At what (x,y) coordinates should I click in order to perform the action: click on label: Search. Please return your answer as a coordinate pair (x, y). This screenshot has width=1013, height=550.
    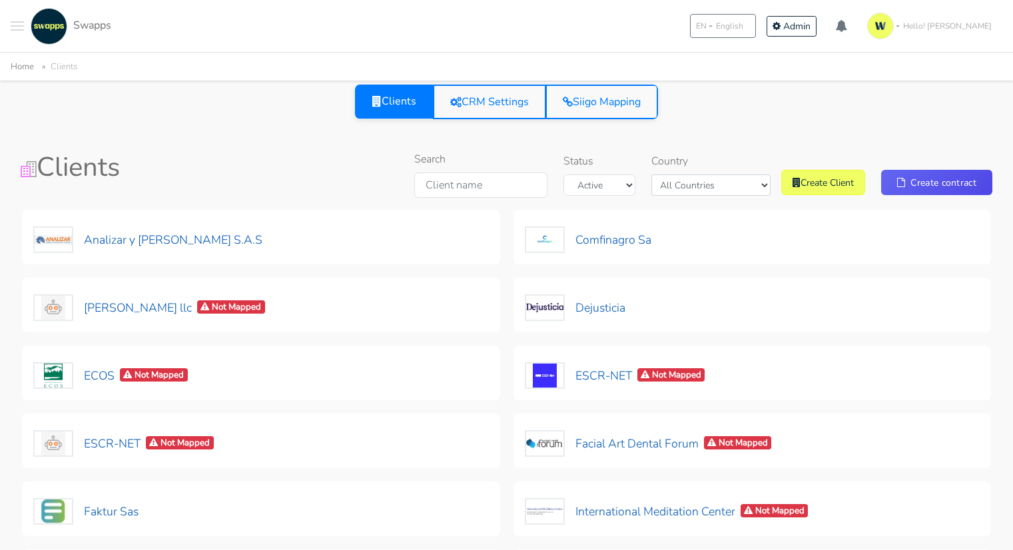
    Looking at the image, I should click on (430, 159).